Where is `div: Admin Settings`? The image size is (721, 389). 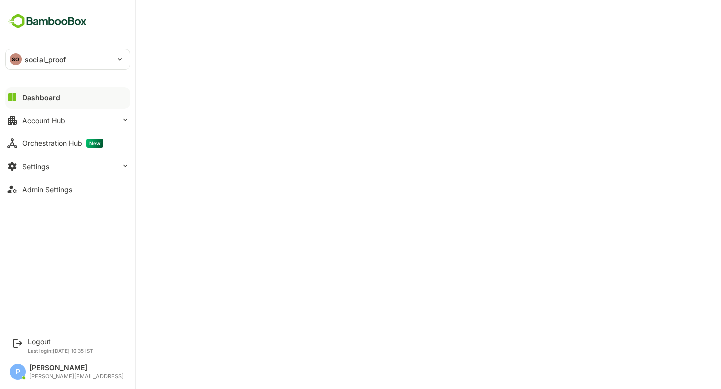 div: Admin Settings is located at coordinates (47, 190).